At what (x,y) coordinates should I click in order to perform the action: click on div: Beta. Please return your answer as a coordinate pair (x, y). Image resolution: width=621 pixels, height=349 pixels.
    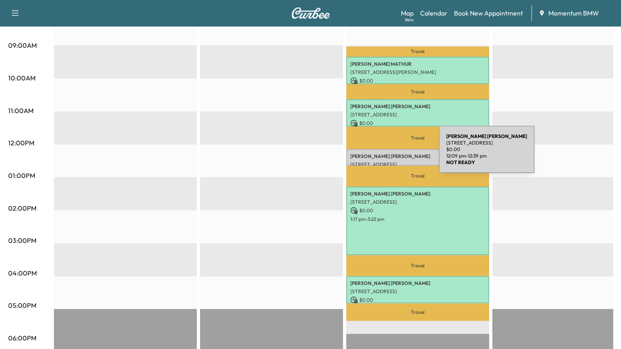
    Looking at the image, I should click on (409, 20).